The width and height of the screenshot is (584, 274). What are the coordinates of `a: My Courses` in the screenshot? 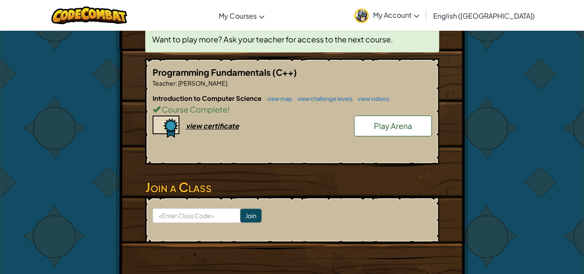 It's located at (242, 16).